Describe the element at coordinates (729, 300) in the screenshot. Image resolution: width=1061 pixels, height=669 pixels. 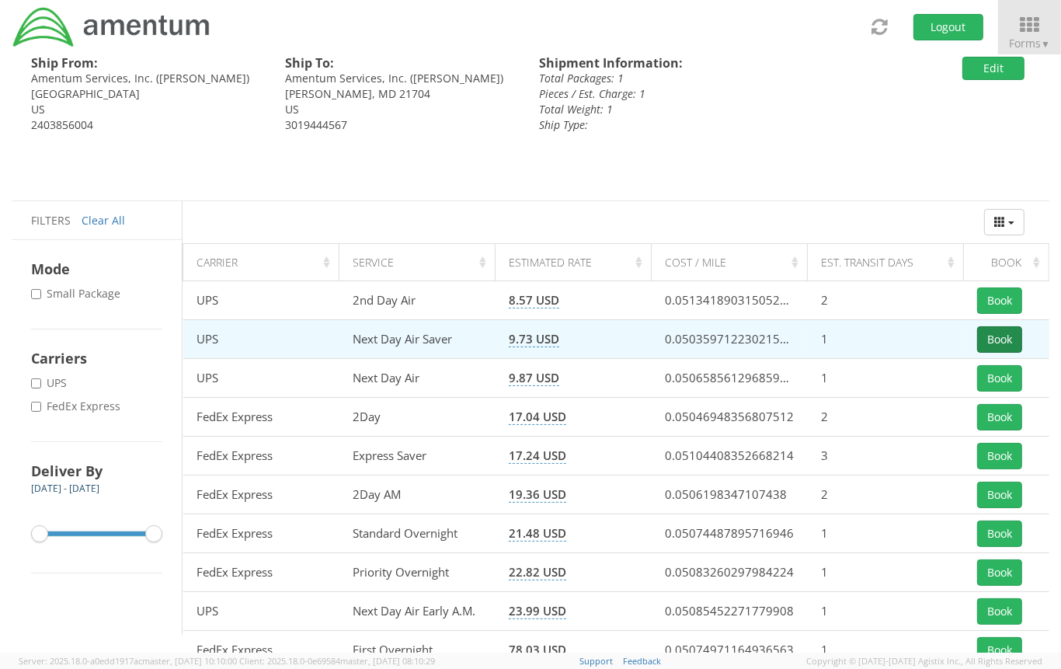
I see `td: 0.051341890315052506` at that location.